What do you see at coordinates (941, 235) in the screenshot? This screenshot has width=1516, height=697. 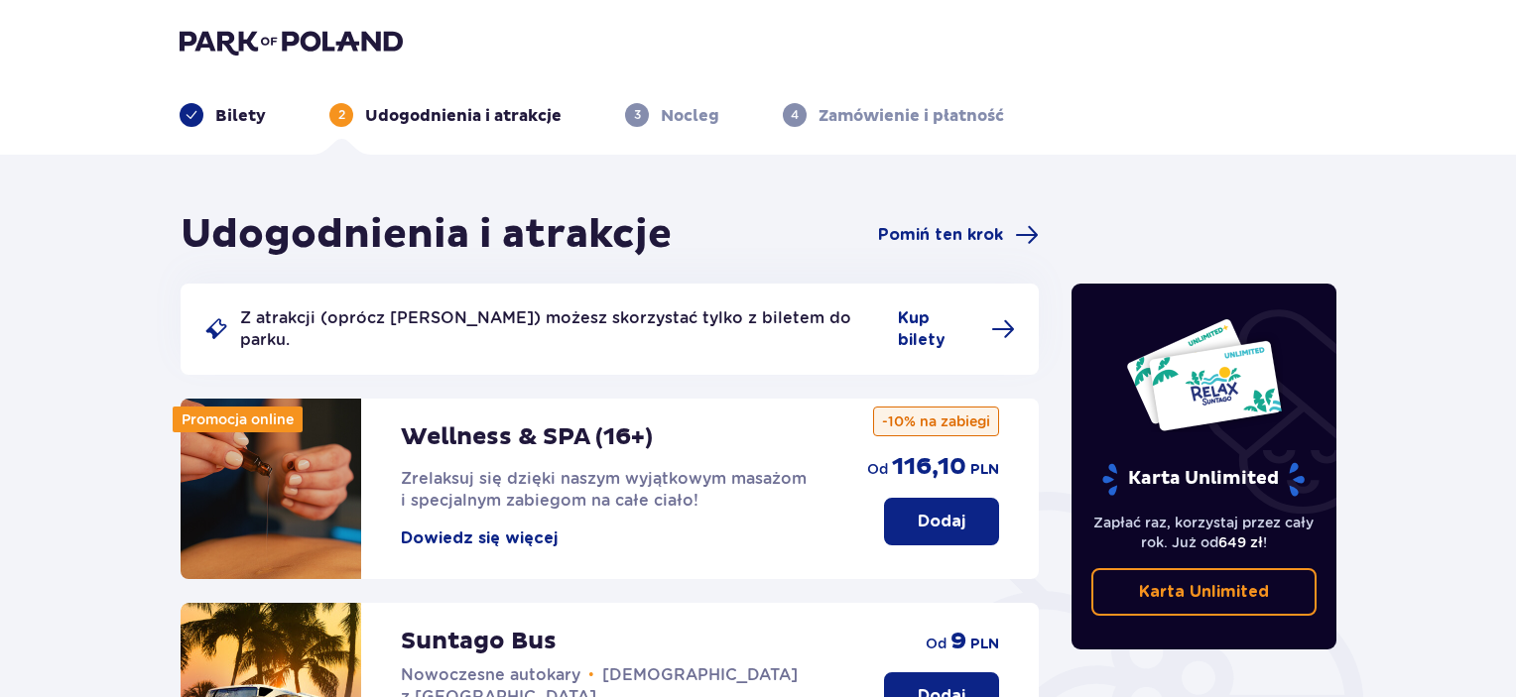 I see `span: Pomiń ten krok` at bounding box center [941, 235].